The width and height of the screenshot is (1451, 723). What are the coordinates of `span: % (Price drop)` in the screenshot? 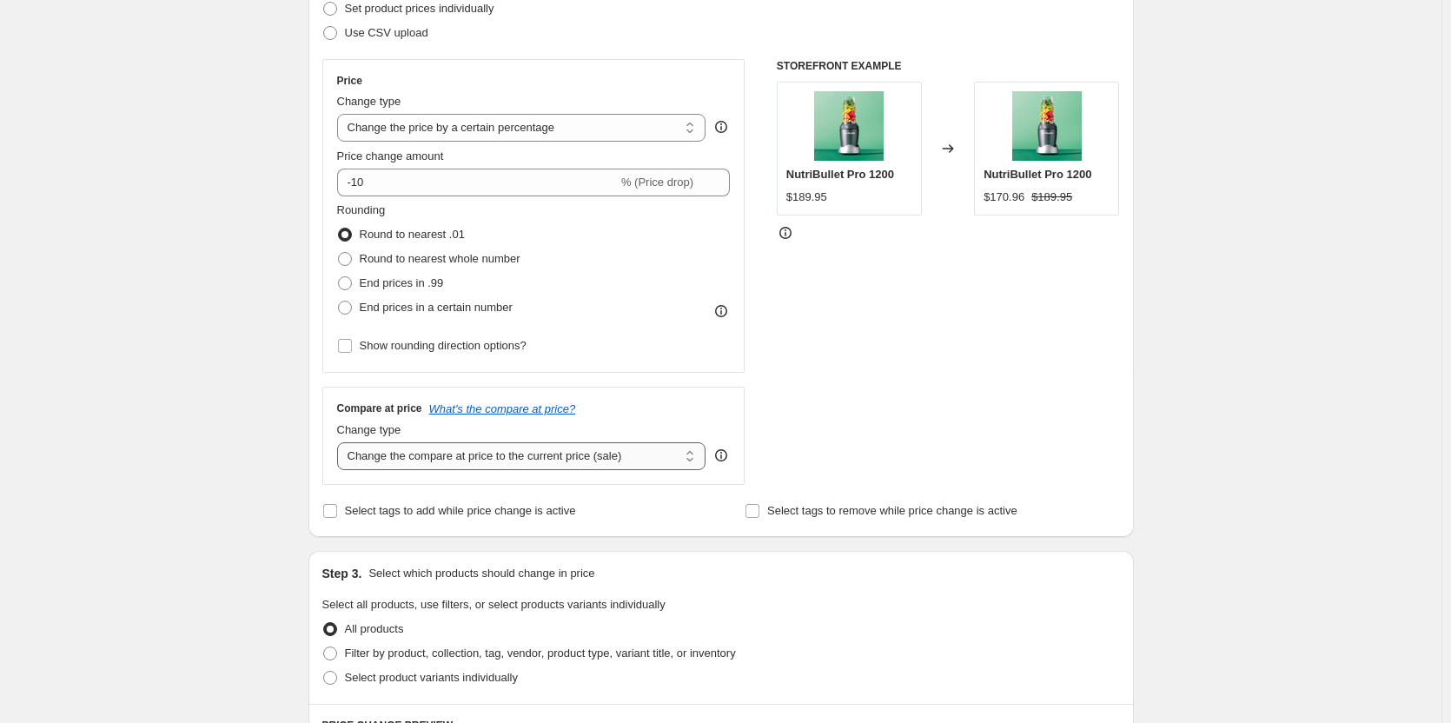 It's located at (657, 182).